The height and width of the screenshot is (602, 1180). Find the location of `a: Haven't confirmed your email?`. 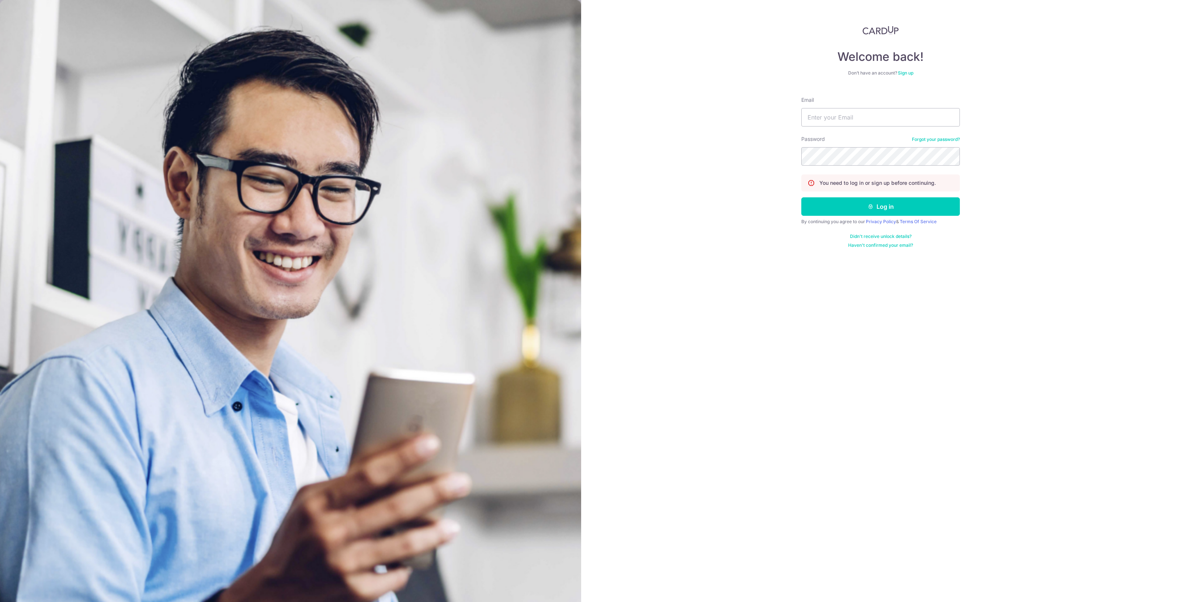

a: Haven't confirmed your email? is located at coordinates (881, 245).